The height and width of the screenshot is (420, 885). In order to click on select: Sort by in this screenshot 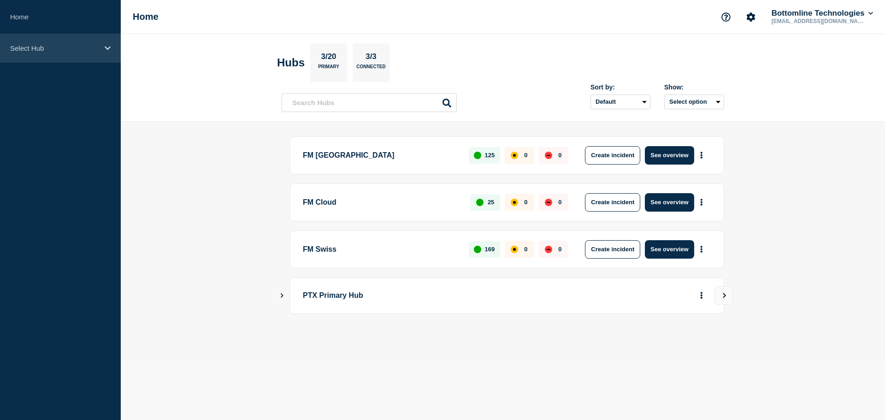, I will do `click(621, 102)`.